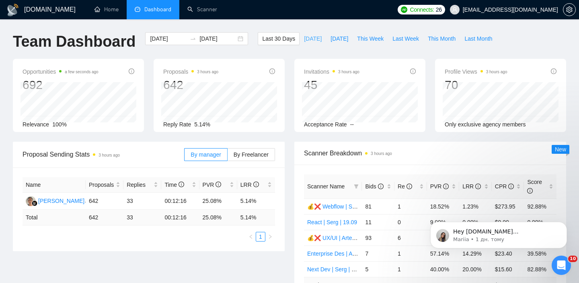 Image resolution: width=579 pixels, height=283 pixels. What do you see at coordinates (54, 185) in the screenshot?
I see `th: Name` at bounding box center [54, 185].